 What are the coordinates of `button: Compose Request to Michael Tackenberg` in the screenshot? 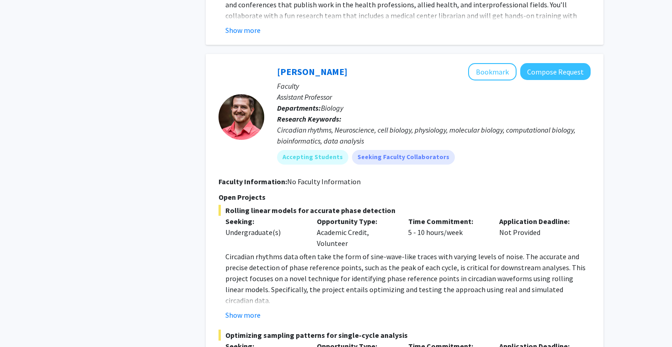 It's located at (555, 71).